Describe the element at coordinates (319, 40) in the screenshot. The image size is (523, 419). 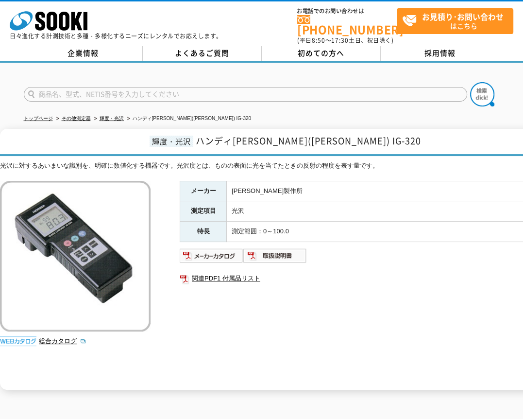
I see `span: 8:50` at that location.